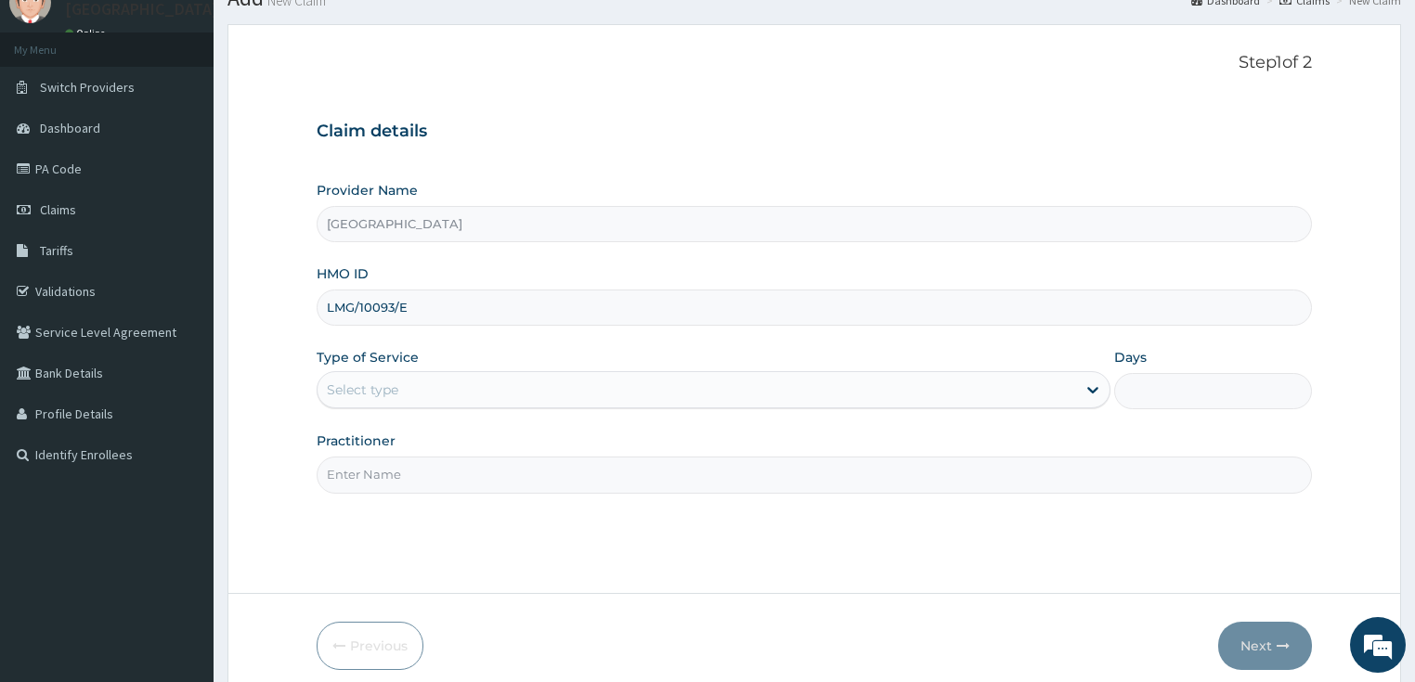  I want to click on label: Type of Service, so click(368, 357).